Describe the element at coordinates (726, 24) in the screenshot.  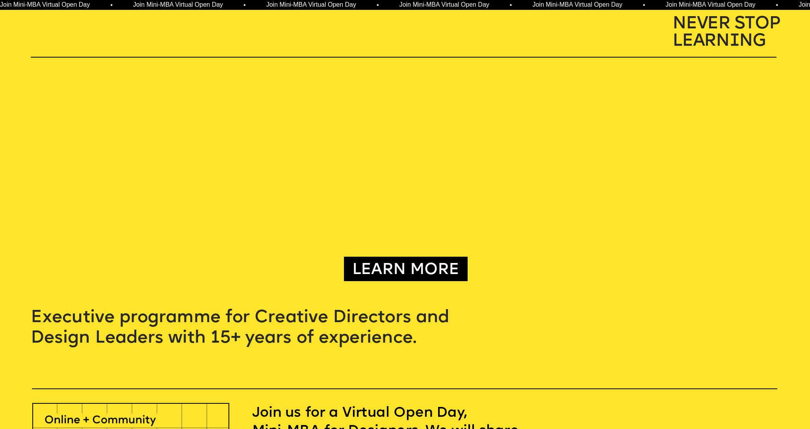
I see `span: NEVER STOP` at that location.